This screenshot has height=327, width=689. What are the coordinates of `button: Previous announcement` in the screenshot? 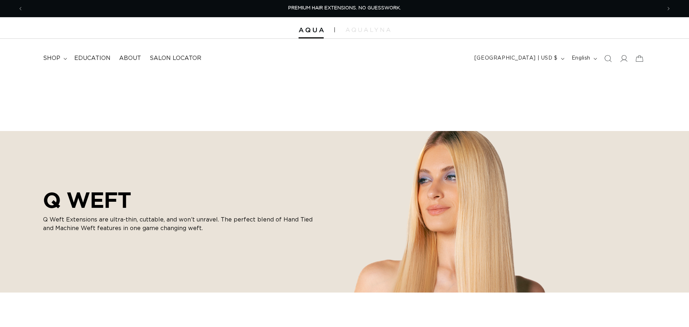 It's located at (20, 9).